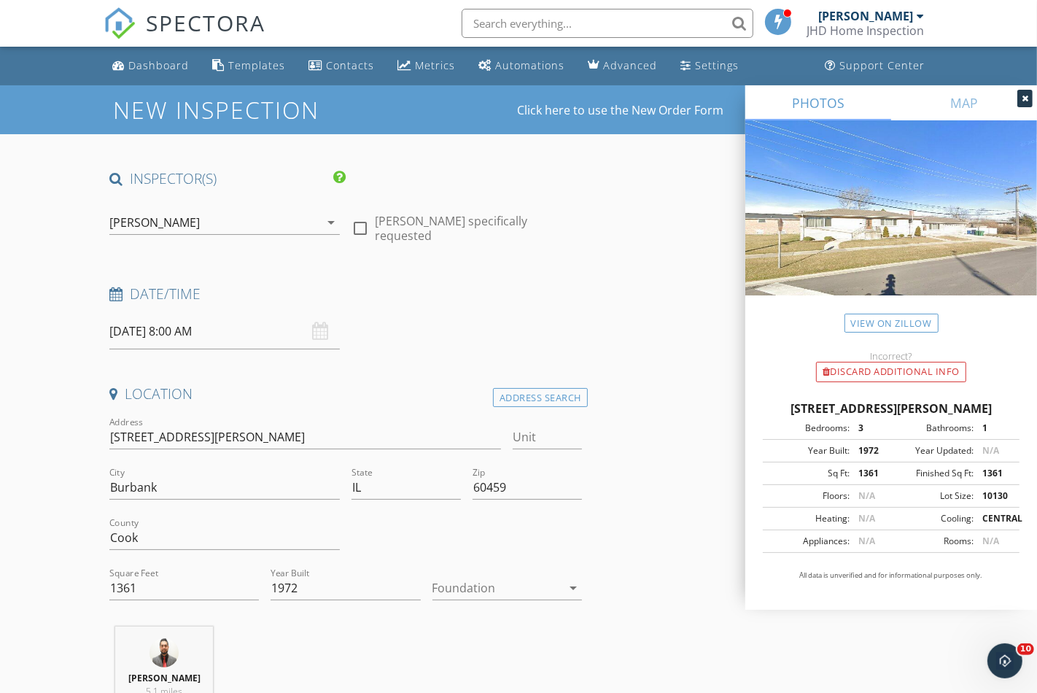 The width and height of the screenshot is (1037, 693). I want to click on div: Appliances:, so click(808, 541).